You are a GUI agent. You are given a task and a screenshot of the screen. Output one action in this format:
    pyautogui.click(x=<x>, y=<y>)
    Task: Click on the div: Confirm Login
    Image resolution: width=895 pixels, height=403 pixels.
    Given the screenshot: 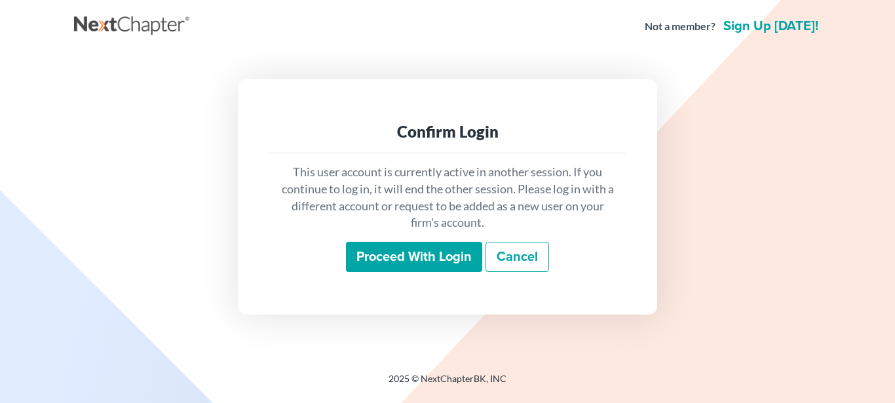 What is the action you would take?
    pyautogui.click(x=447, y=132)
    